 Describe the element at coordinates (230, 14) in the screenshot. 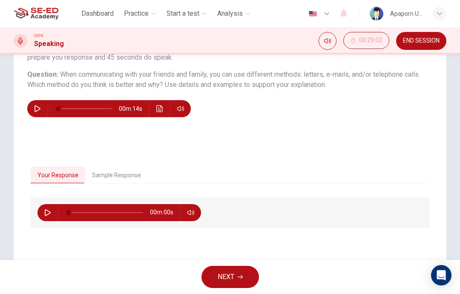

I see `span: Analysis` at that location.